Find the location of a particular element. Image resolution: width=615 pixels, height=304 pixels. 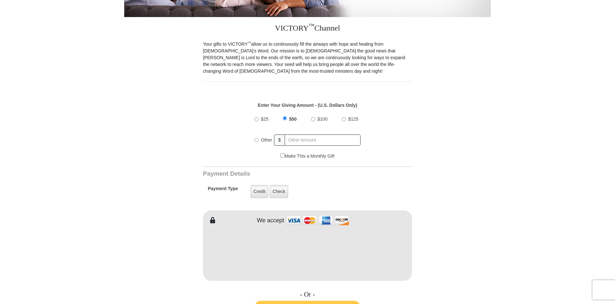

span: $100 is located at coordinates (322, 119).